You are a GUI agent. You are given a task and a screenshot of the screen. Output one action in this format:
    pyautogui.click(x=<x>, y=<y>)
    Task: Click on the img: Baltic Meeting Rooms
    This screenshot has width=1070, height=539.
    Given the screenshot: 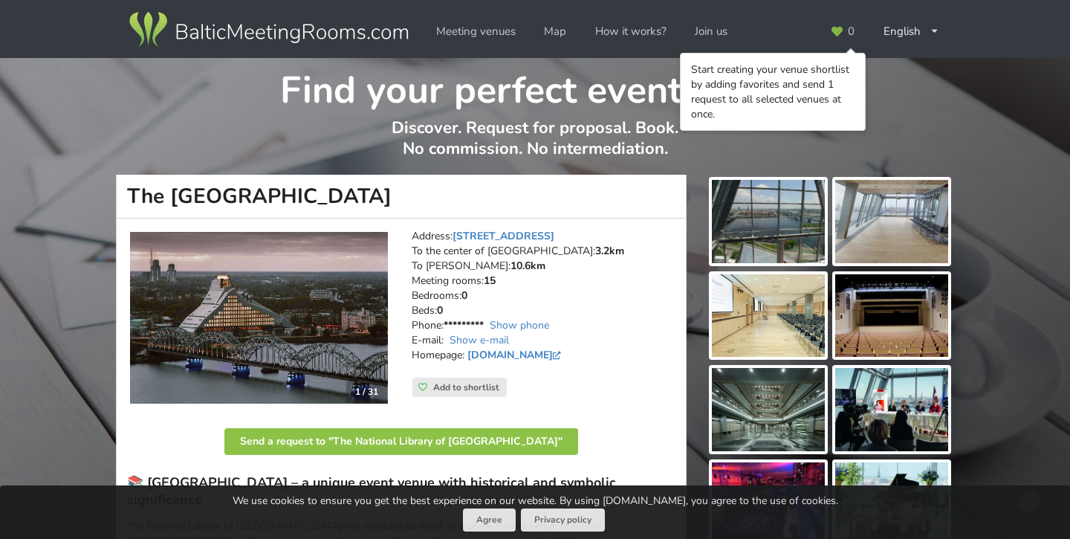 What is the action you would take?
    pyautogui.click(x=268, y=30)
    